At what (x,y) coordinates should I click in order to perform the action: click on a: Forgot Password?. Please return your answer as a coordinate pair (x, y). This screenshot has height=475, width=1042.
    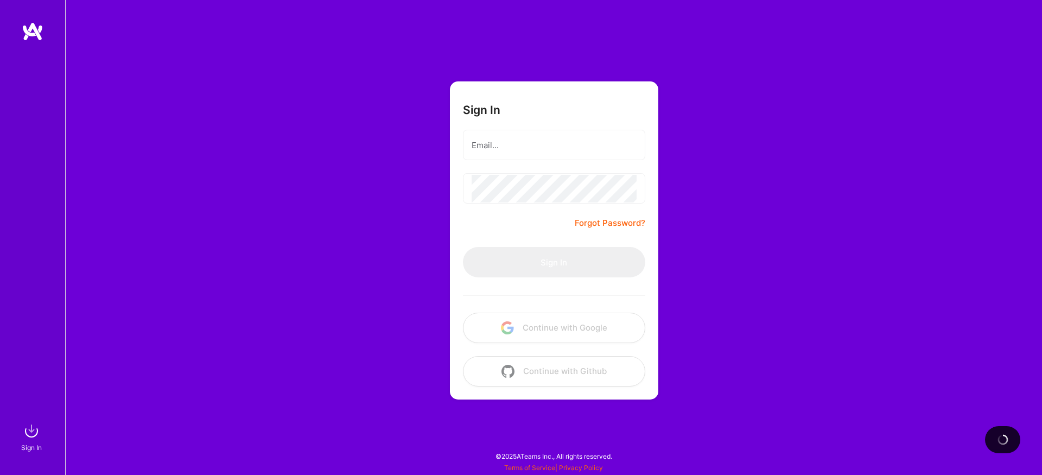
    Looking at the image, I should click on (610, 223).